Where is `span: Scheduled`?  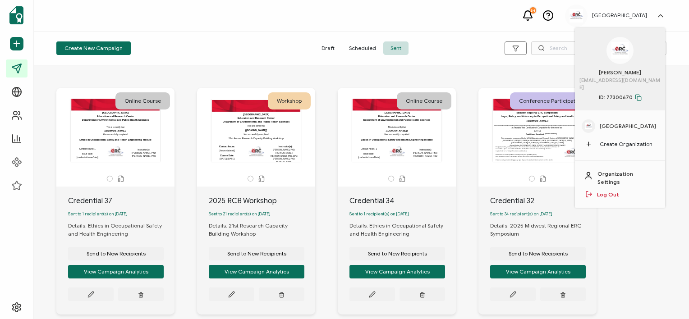
span: Scheduled is located at coordinates (363, 48).